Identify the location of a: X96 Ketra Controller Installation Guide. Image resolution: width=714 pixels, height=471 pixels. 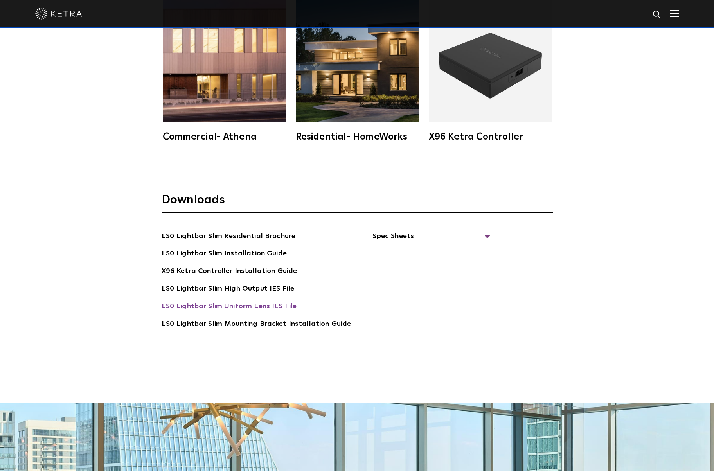
(229, 272).